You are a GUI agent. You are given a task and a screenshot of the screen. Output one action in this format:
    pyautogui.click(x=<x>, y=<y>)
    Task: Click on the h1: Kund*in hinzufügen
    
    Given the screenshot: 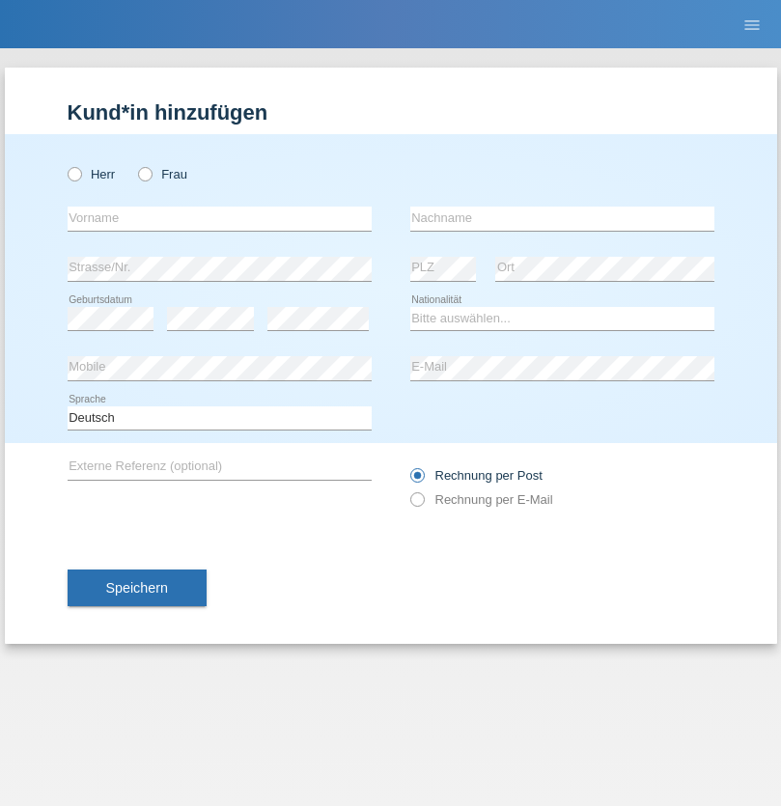 What is the action you would take?
    pyautogui.click(x=391, y=112)
    